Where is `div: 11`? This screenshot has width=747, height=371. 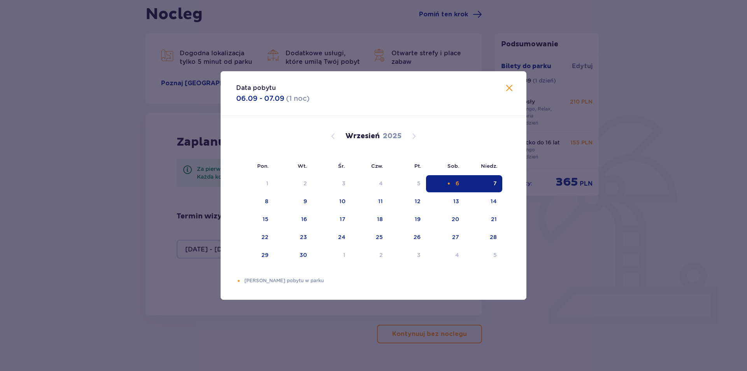
div: 11 is located at coordinates (380, 201).